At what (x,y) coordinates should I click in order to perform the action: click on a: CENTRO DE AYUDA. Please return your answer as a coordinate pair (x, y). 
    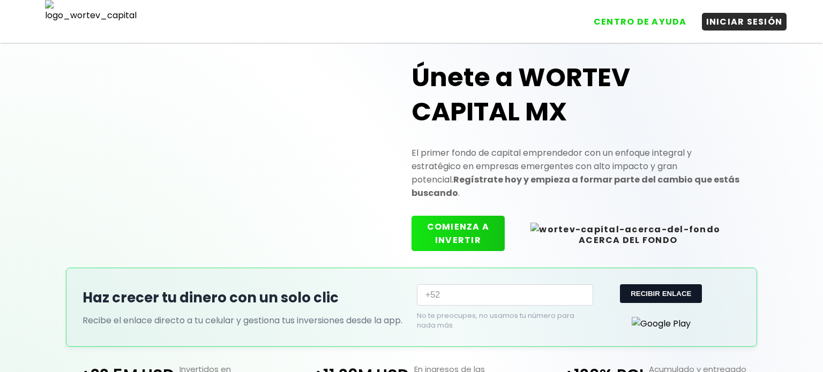
    Looking at the image, I should click on (635, 18).